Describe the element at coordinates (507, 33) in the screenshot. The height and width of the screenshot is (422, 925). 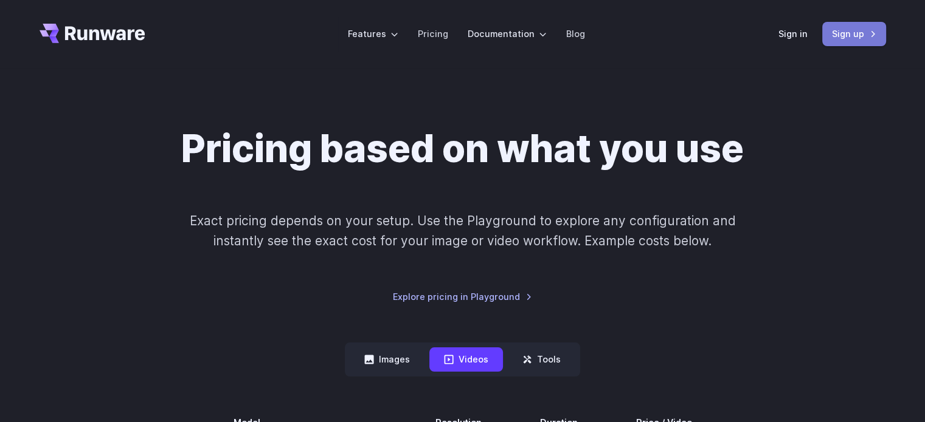
I see `label: Documentation` at that location.